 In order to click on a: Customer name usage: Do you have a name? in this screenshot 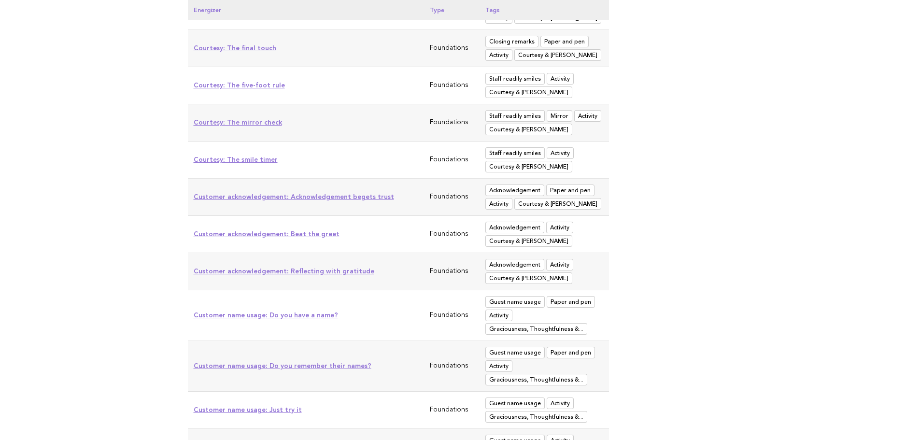, I will do `click(266, 315)`.